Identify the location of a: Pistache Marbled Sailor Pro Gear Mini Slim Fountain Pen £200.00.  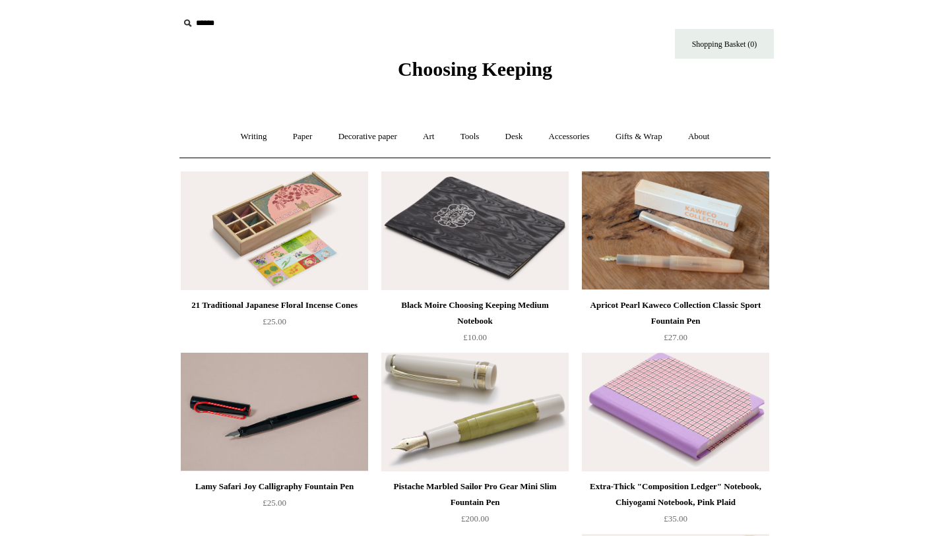
(475, 506).